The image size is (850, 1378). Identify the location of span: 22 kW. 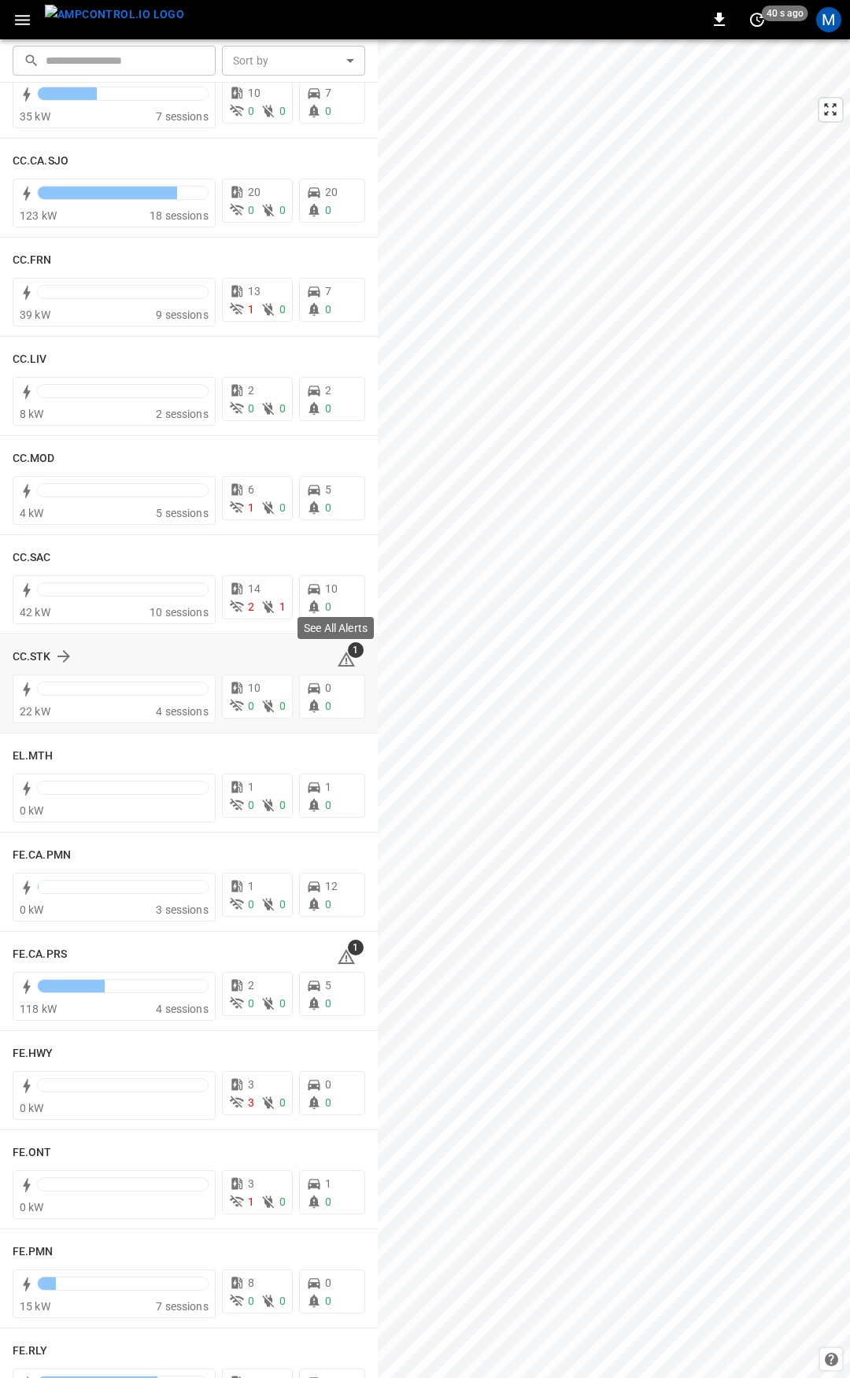
(35, 711).